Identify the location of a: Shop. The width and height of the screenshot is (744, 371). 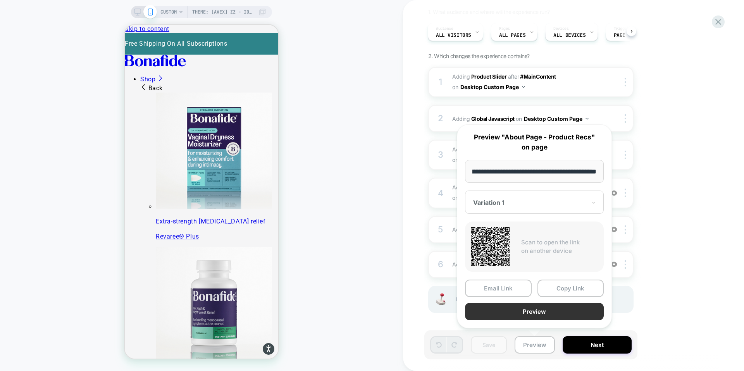
(27, 54).